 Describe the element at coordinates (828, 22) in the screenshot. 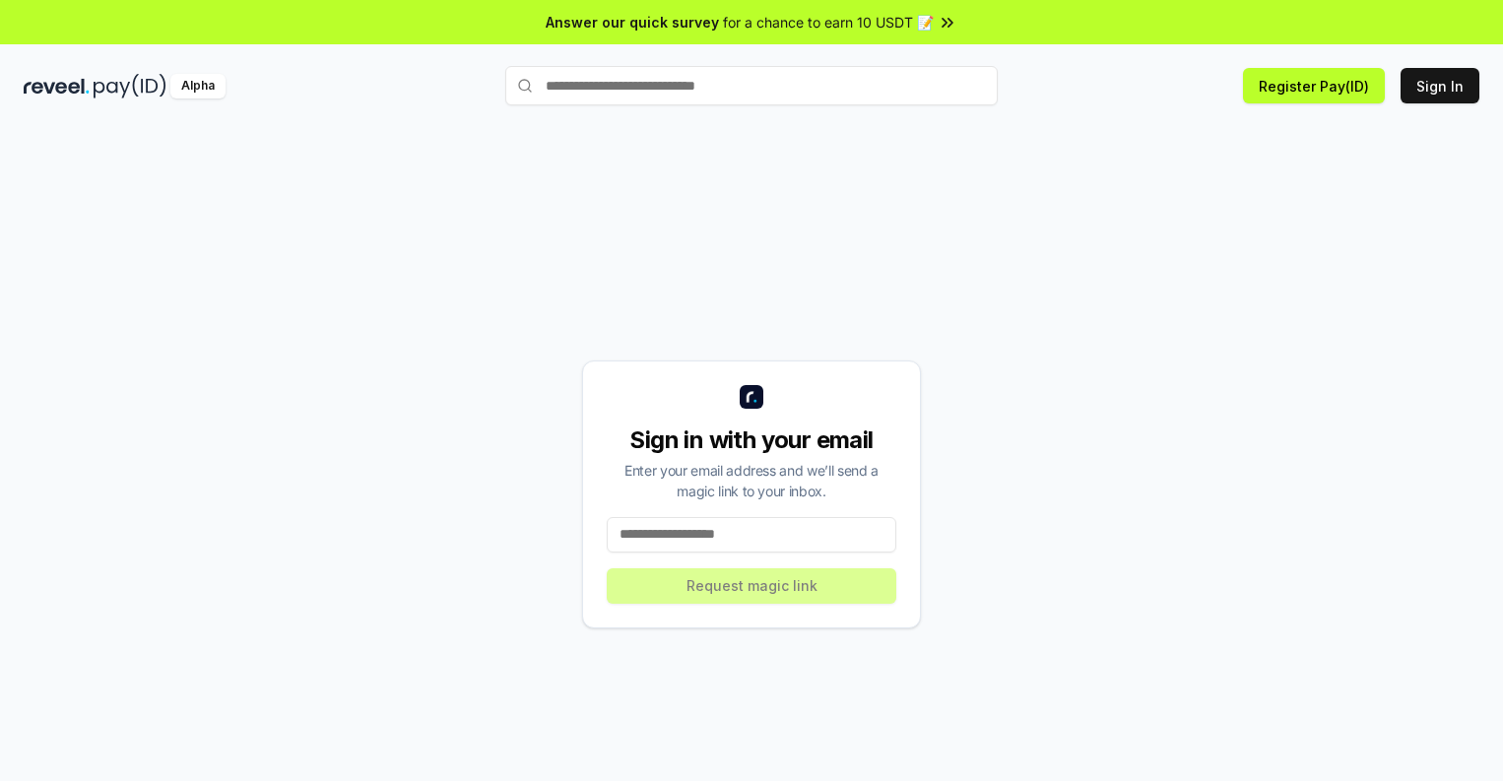

I see `span: for a chance to earn 10 USDT 📝` at that location.